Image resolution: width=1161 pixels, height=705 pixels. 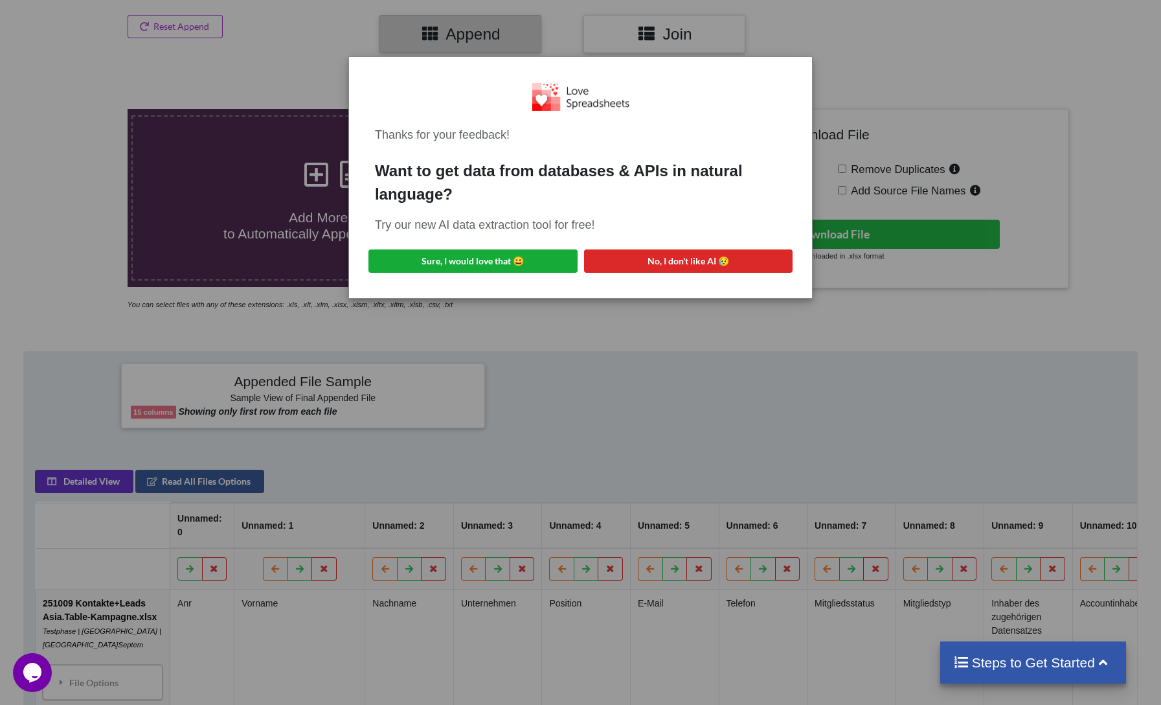 I want to click on div: Want to get data from databases & APIs in natural language?, so click(x=580, y=183).